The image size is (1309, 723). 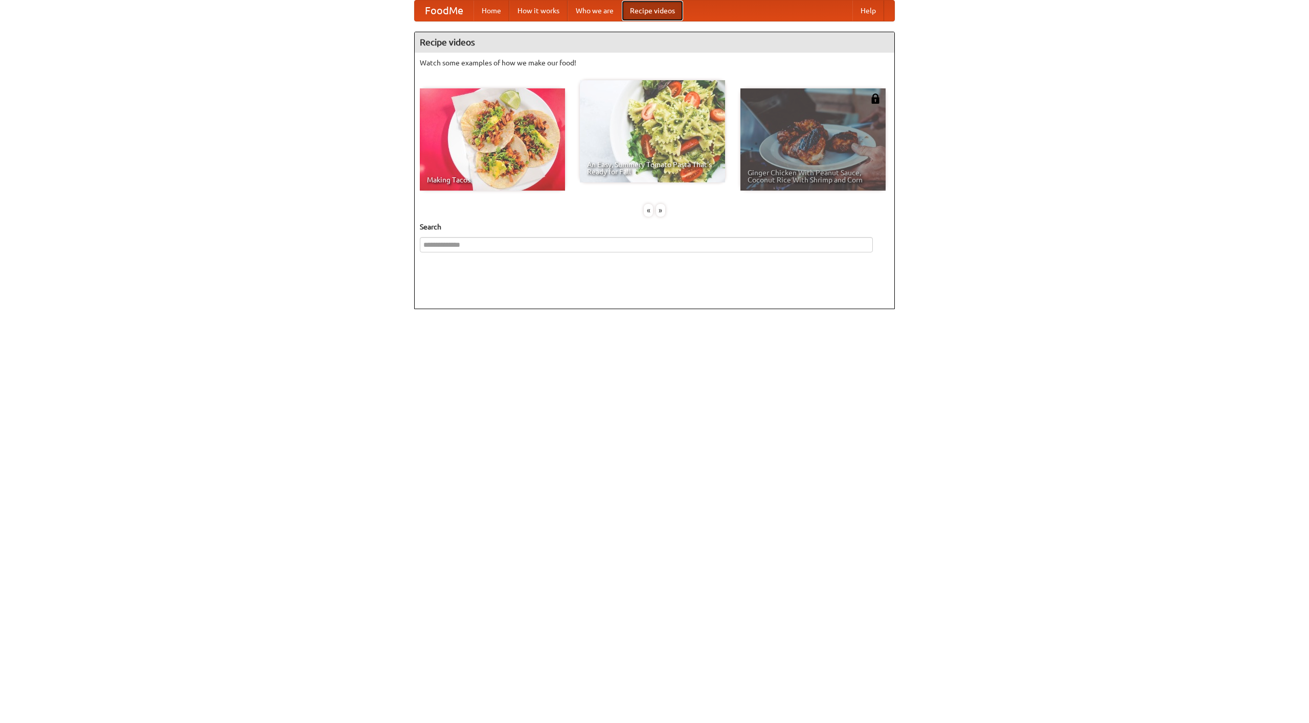 I want to click on a: How it works, so click(x=538, y=11).